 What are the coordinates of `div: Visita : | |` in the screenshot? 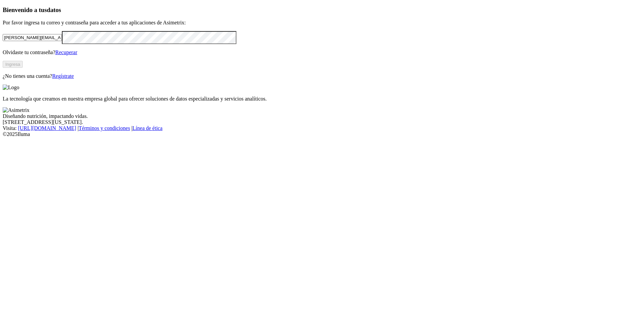 It's located at (311, 128).